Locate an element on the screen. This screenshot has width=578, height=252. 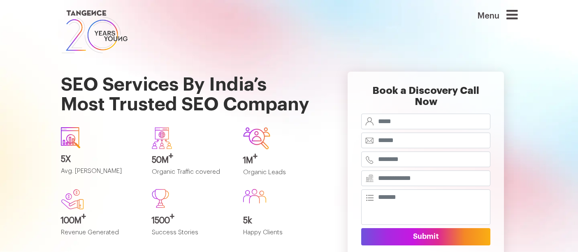
h2: Book a Discovery Call Now is located at coordinates (426, 99).